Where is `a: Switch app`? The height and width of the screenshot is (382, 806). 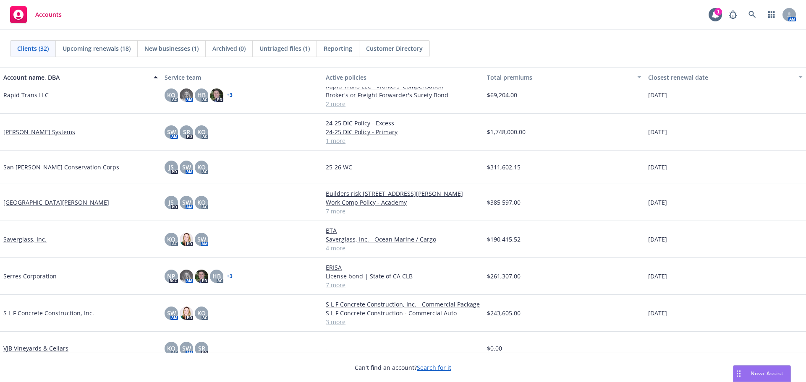 a: Switch app is located at coordinates (771, 15).